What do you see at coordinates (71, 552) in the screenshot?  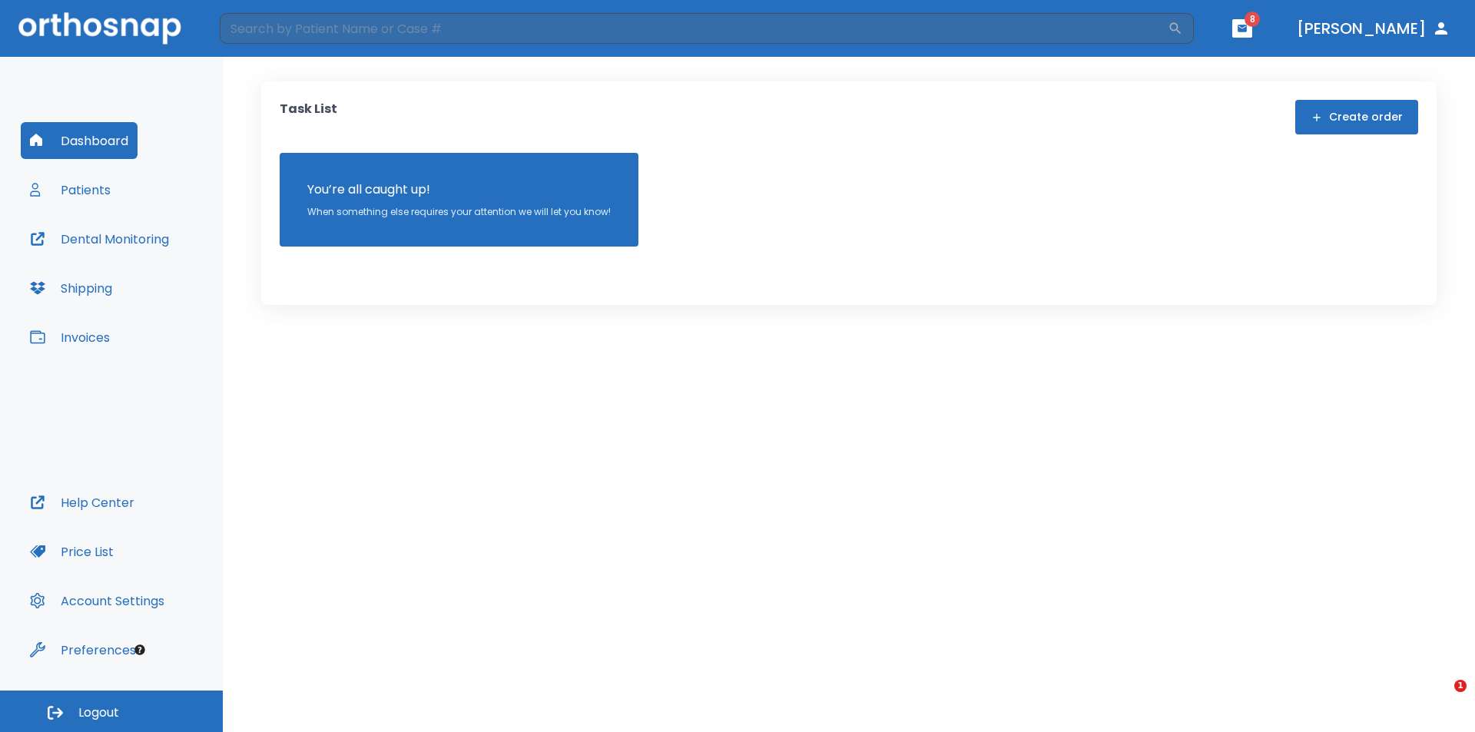 I see `button: Price List` at bounding box center [71, 552].